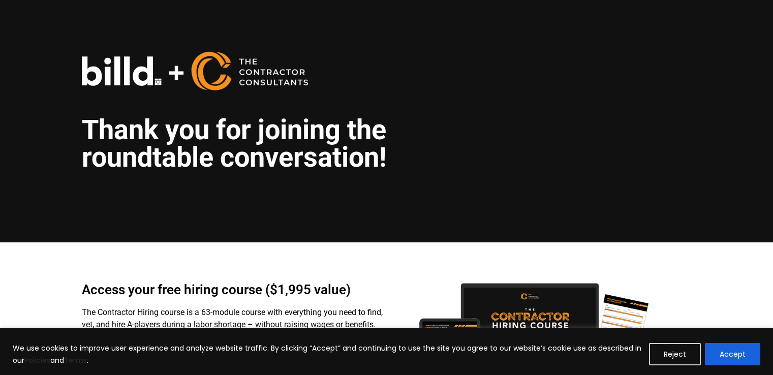 The height and width of the screenshot is (375, 773). I want to click on button: Accept, so click(732, 354).